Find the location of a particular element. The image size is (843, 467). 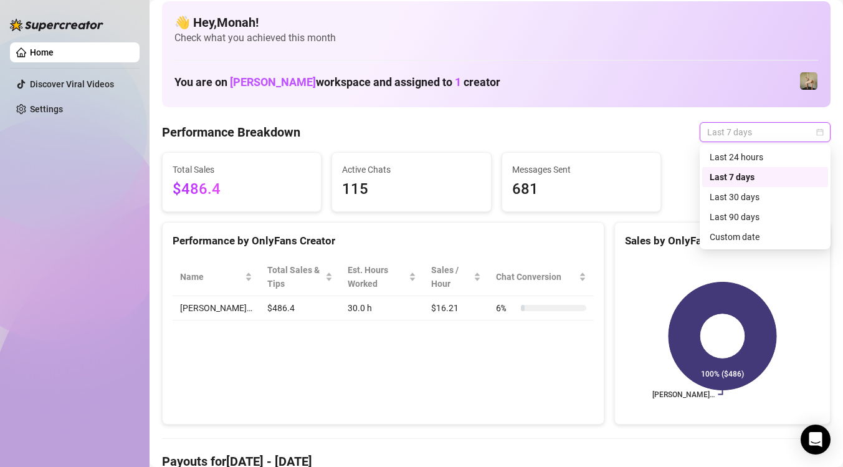

div: Last 7 days is located at coordinates (765, 177).